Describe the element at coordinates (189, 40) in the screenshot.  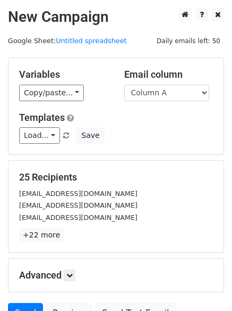
I see `a: Daily emails left: 50` at that location.